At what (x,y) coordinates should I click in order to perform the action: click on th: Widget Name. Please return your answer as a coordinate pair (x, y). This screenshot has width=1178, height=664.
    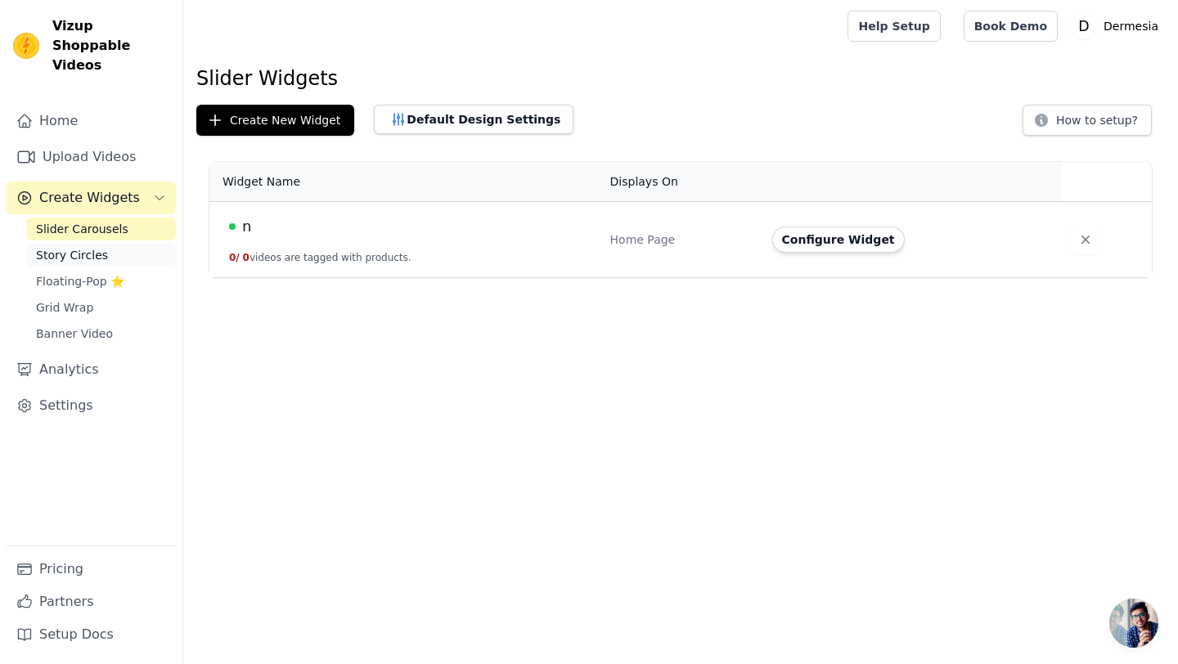
    Looking at the image, I should click on (405, 182).